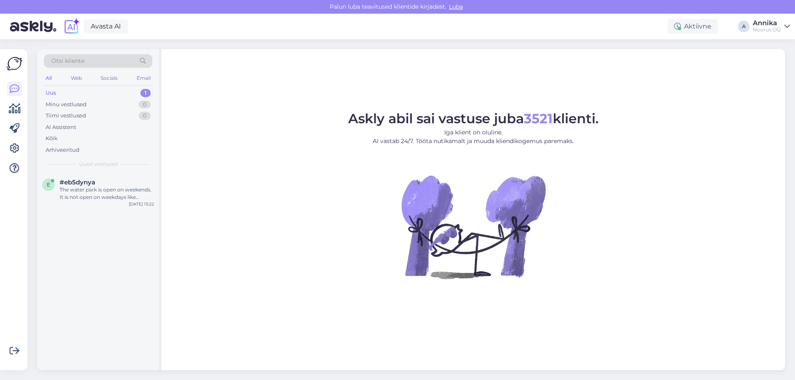 This screenshot has width=795, height=380. I want to click on span: Otsi kliente, so click(68, 61).